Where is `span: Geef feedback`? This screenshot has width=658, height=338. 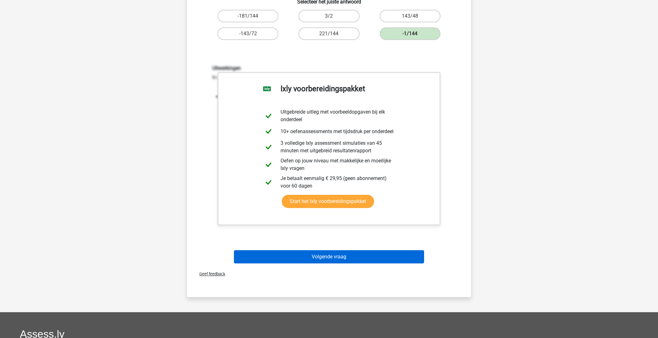
span: Geef feedback is located at coordinates (210, 274).